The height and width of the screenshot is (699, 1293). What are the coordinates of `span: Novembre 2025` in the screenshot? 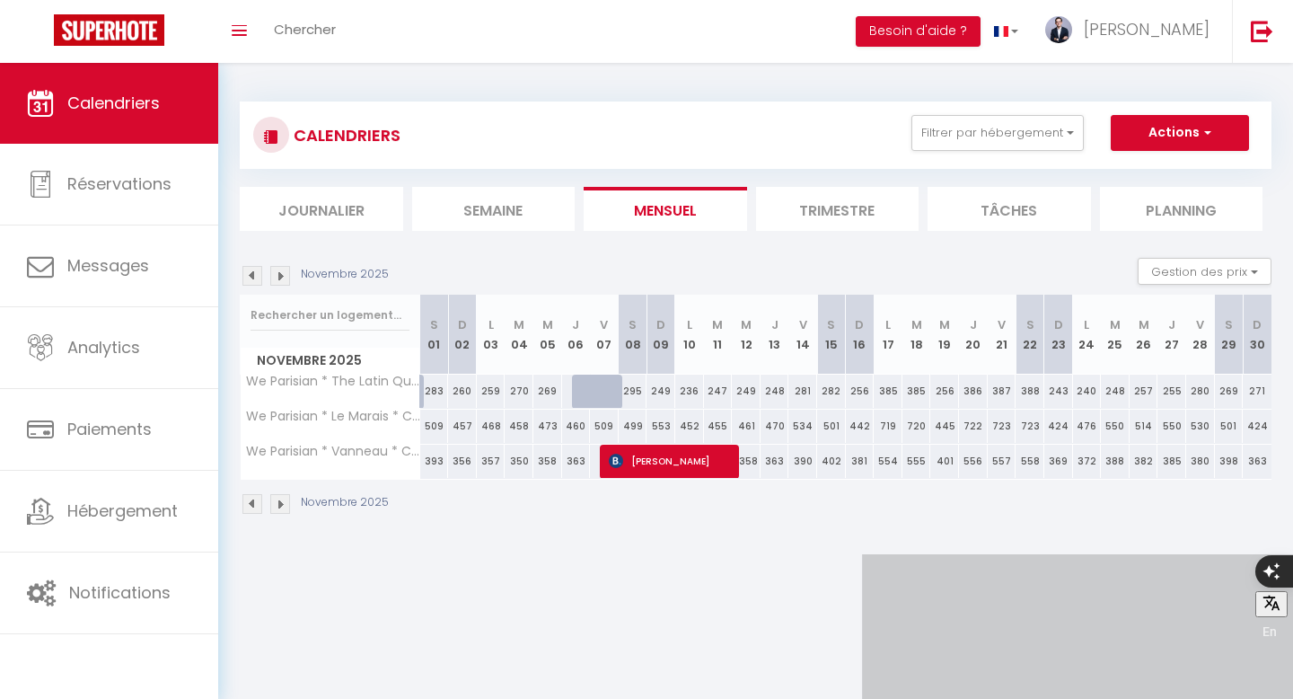 It's located at (330, 360).